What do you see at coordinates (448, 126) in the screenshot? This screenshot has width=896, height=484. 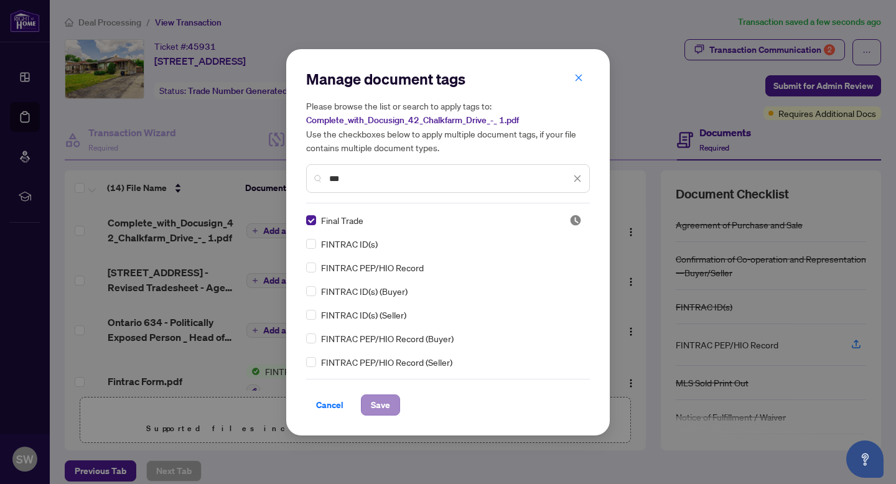 I see `h5: Please browse the list or search to apply tags to: Use the checkboxes below to apply multiple doc...` at bounding box center [448, 126].